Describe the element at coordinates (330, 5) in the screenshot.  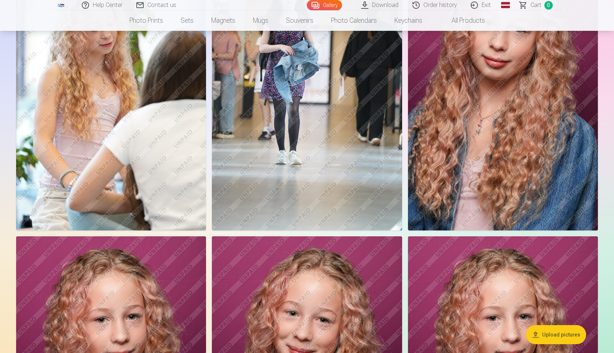
I see `font: Gallery` at that location.